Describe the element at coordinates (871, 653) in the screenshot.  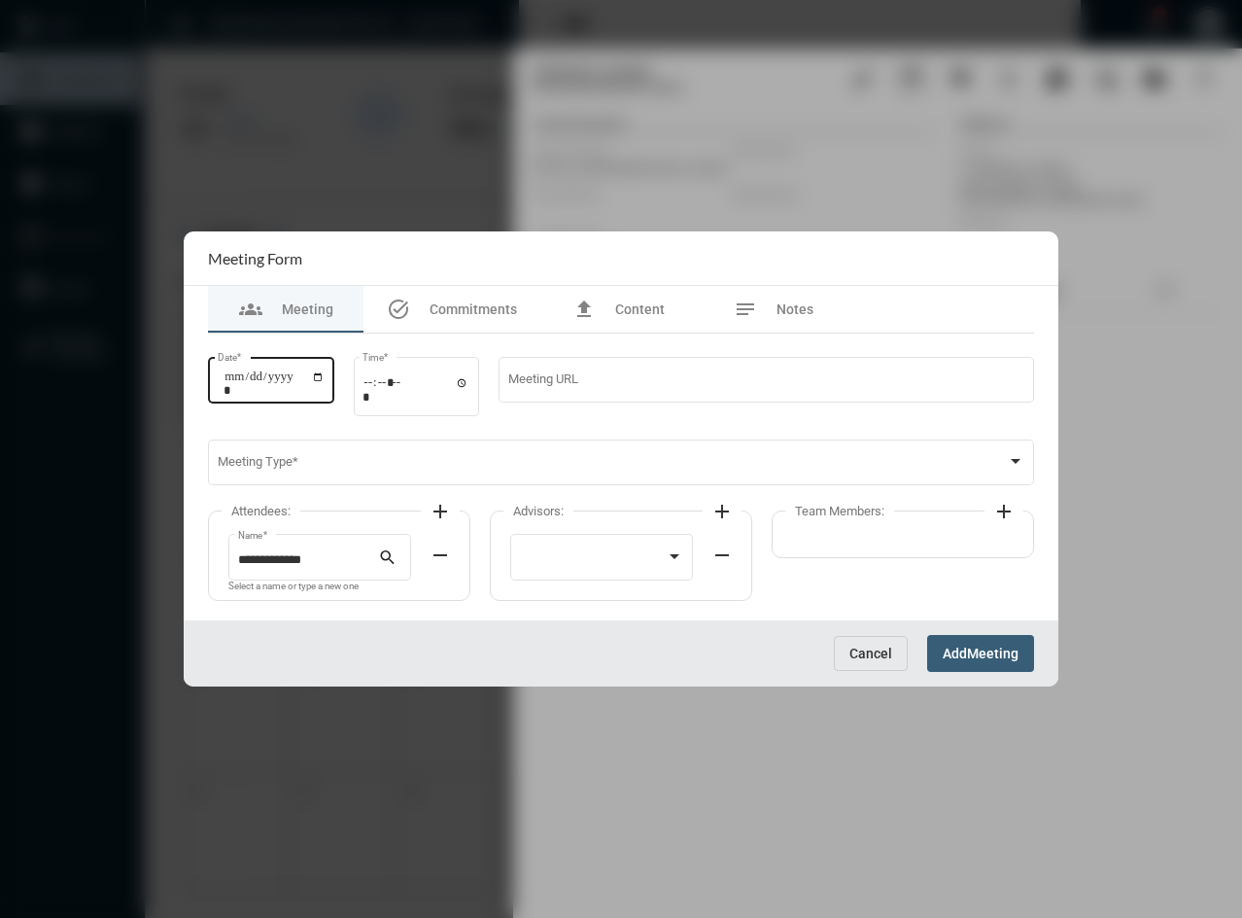
I see `button: Cancel` at that location.